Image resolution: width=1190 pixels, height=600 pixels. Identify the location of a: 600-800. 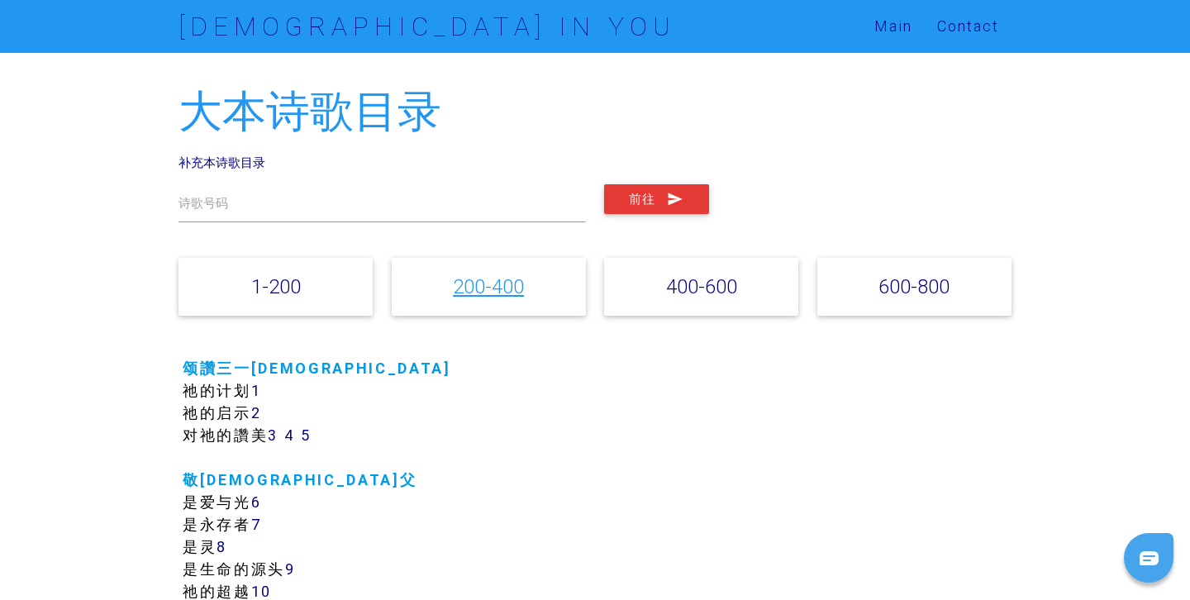
(914, 286).